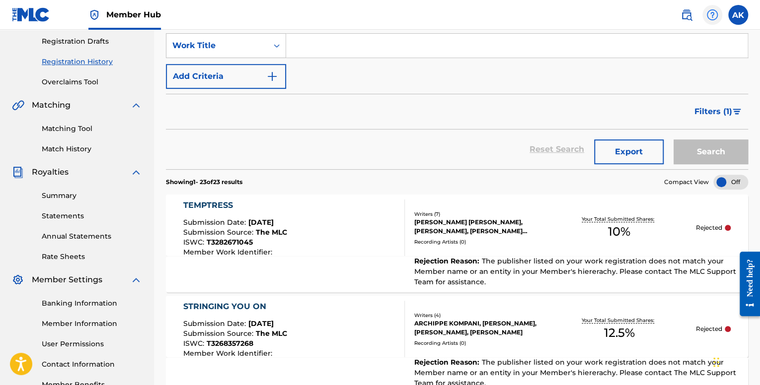 This screenshot has width=760, height=385. I want to click on a: Banking Information, so click(92, 303).